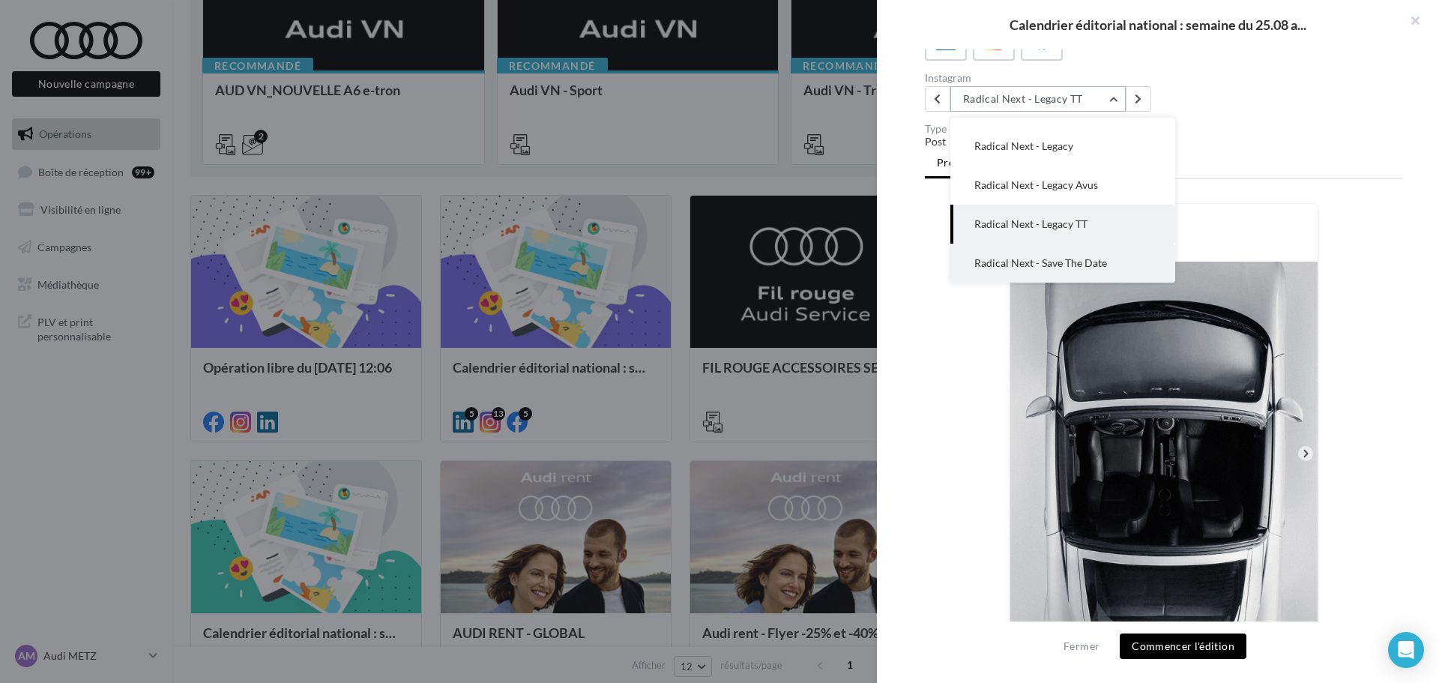  I want to click on div: Instagram, so click(1041, 78).